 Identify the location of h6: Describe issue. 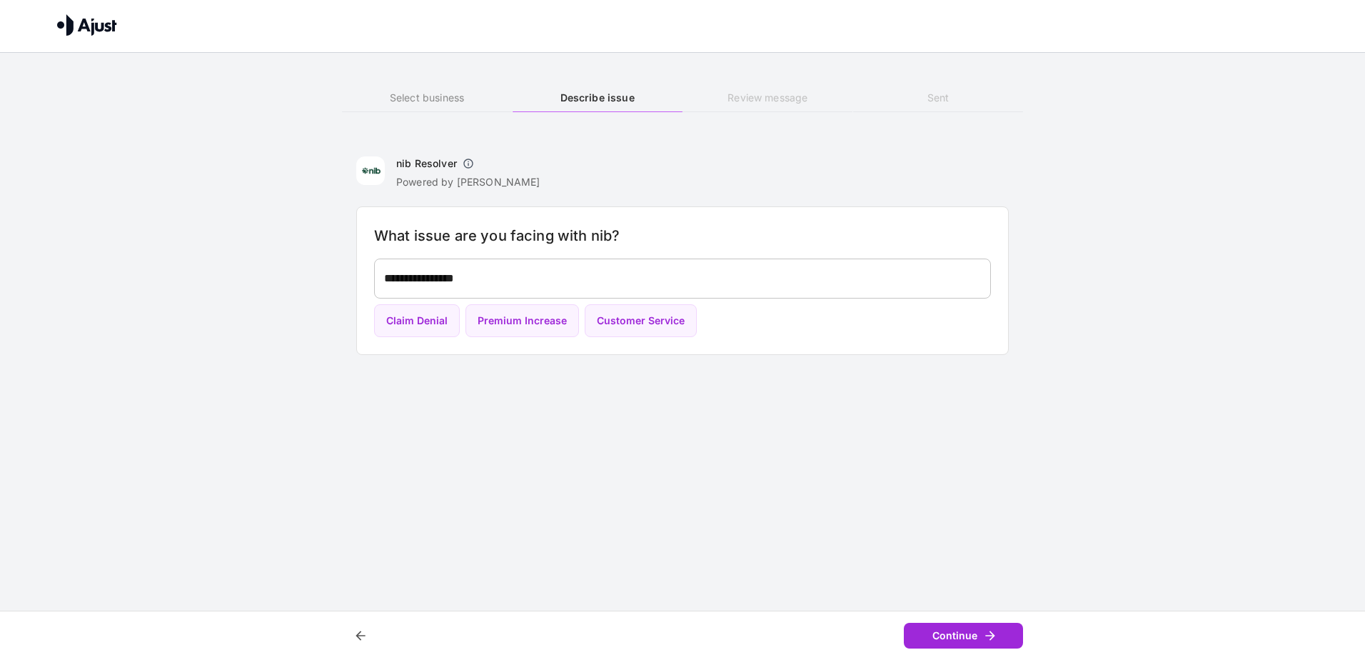
(598, 98).